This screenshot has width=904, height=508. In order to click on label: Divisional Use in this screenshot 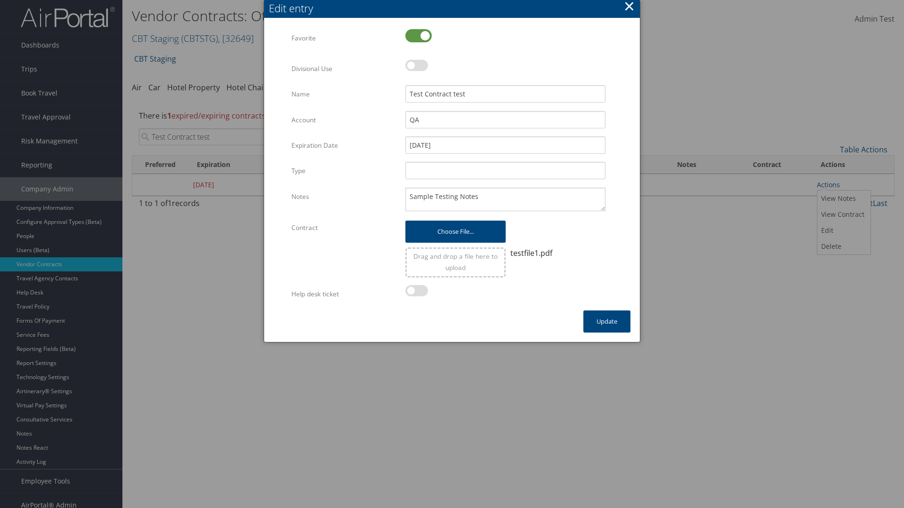, I will do `click(345, 69)`.